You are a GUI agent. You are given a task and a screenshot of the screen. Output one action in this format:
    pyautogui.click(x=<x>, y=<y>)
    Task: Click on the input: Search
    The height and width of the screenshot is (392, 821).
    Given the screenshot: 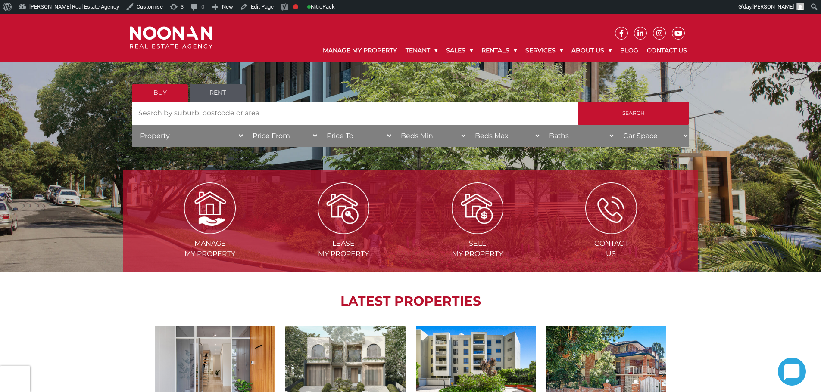 What is the action you would take?
    pyautogui.click(x=633, y=113)
    